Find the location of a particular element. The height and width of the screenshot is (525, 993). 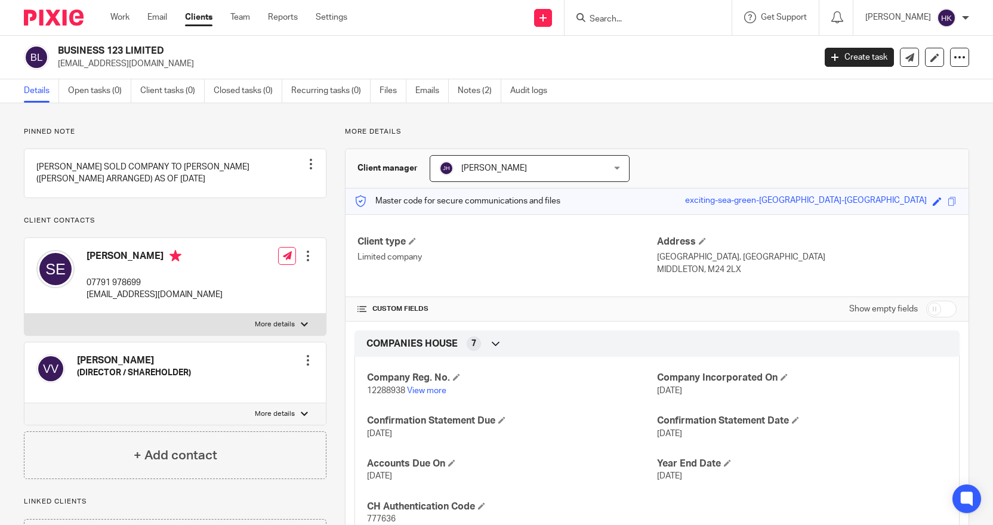

a: Emails is located at coordinates (432, 91).